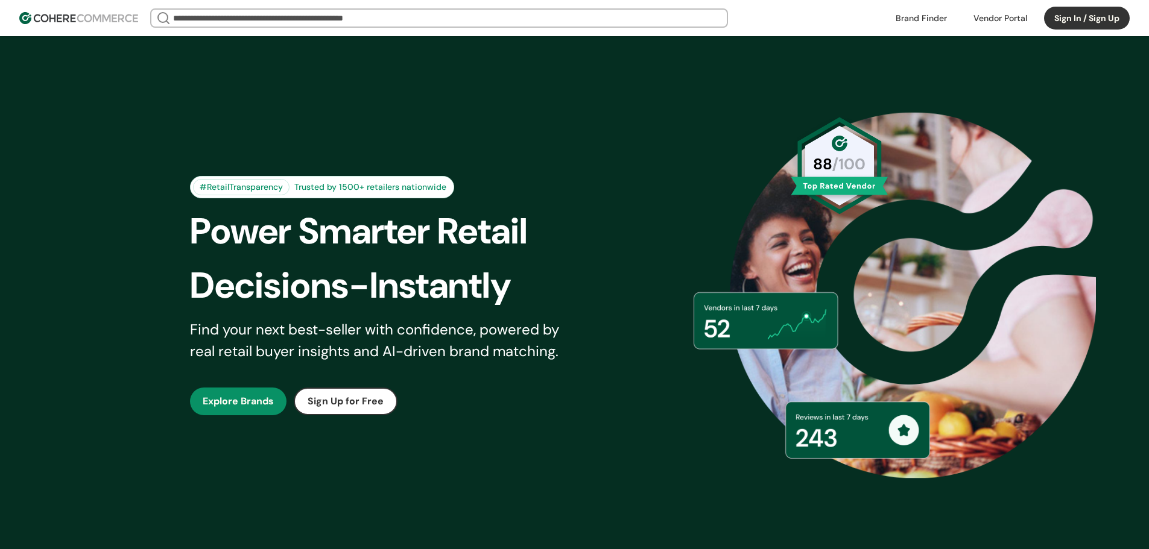 Image resolution: width=1149 pixels, height=549 pixels. I want to click on button: Sign Up for Free, so click(346, 402).